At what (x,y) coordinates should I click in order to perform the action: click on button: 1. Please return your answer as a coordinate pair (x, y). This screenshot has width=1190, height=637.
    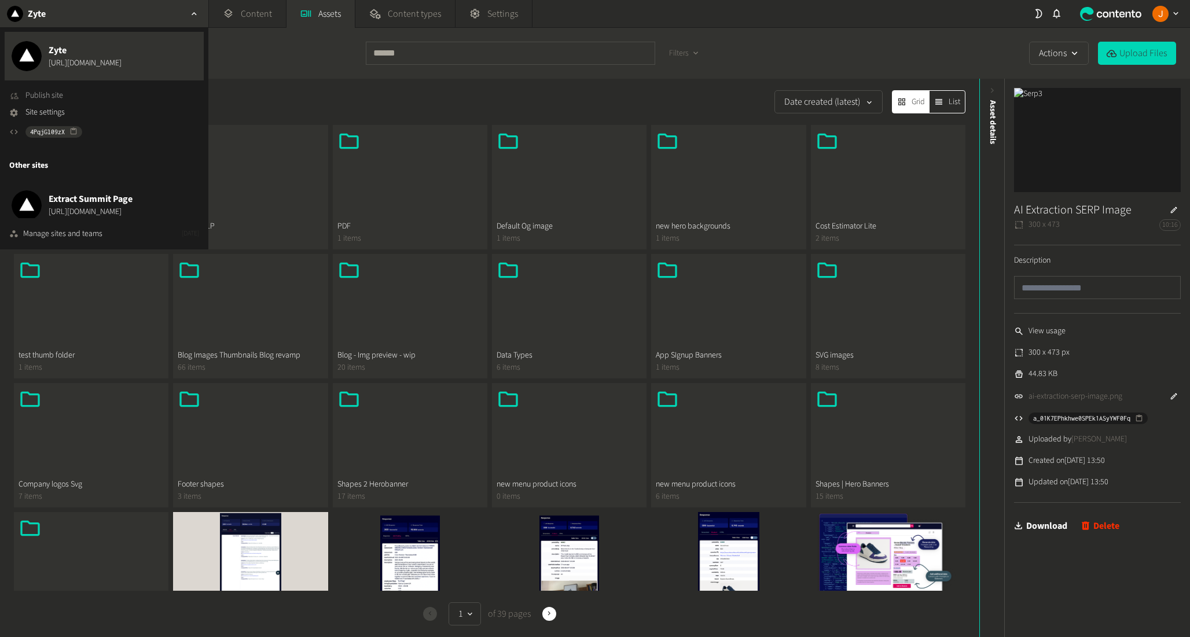
    Looking at the image, I should click on (465, 614).